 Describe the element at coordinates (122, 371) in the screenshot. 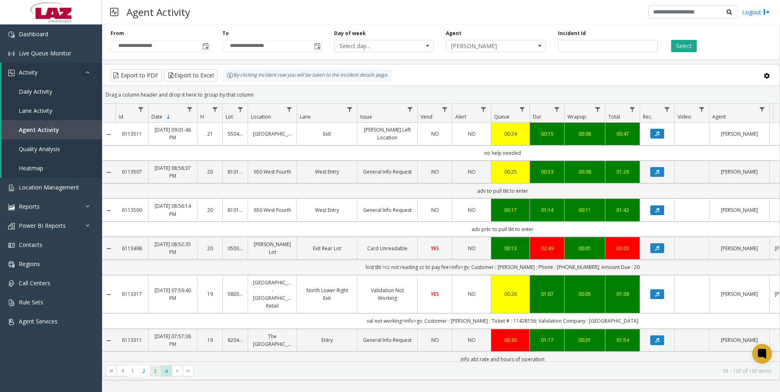

I see `span: Go to the previous page` at that location.